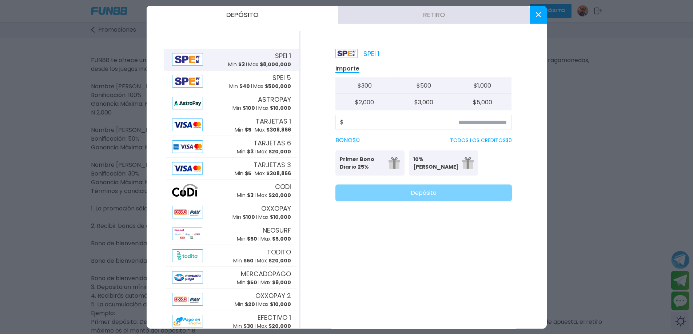 This screenshot has height=334, width=693. Describe the element at coordinates (282, 239) in the screenshot. I see `span: $ 5,000` at that location.